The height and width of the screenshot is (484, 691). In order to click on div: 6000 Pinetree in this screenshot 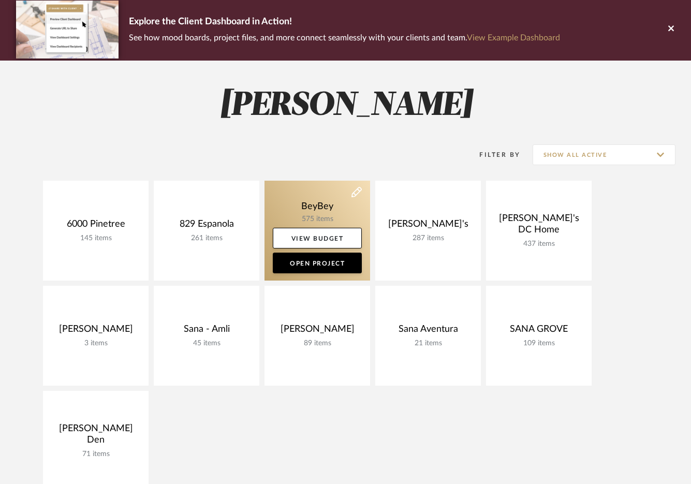, I will do `click(96, 226)`.